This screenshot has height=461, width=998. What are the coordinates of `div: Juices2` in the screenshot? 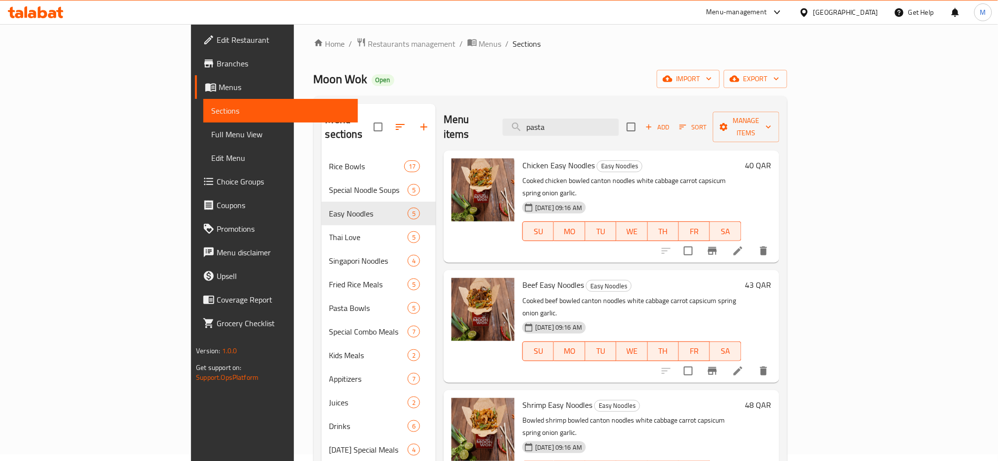 It's located at (379, 403).